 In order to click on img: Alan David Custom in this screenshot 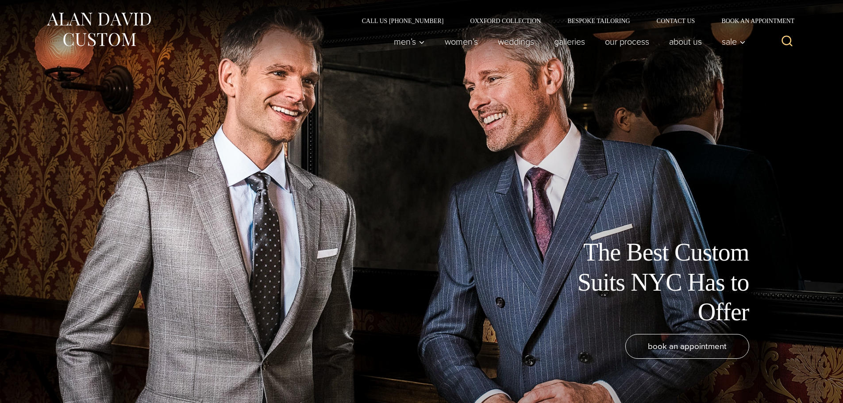, I will do `click(99, 29)`.